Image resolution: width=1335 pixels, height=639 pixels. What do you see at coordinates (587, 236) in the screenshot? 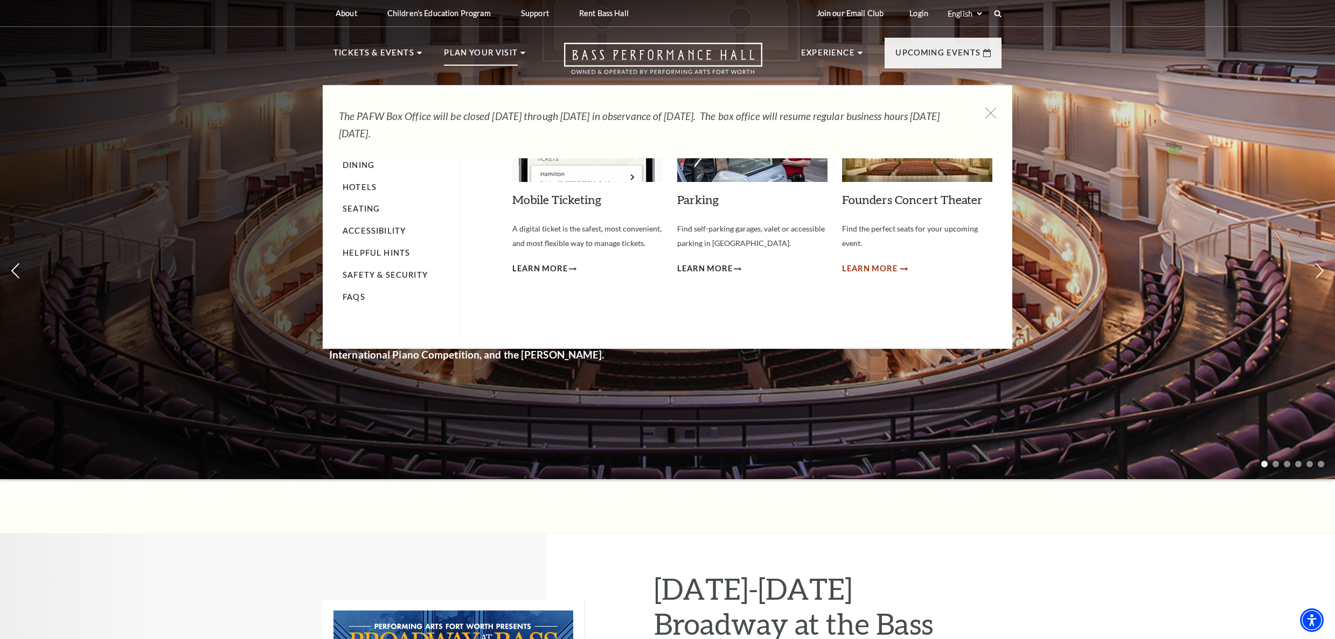
I see `p: A digital ticket is the safest, most convenient, and most flexible way to manage tickets.` at bounding box center [587, 236].